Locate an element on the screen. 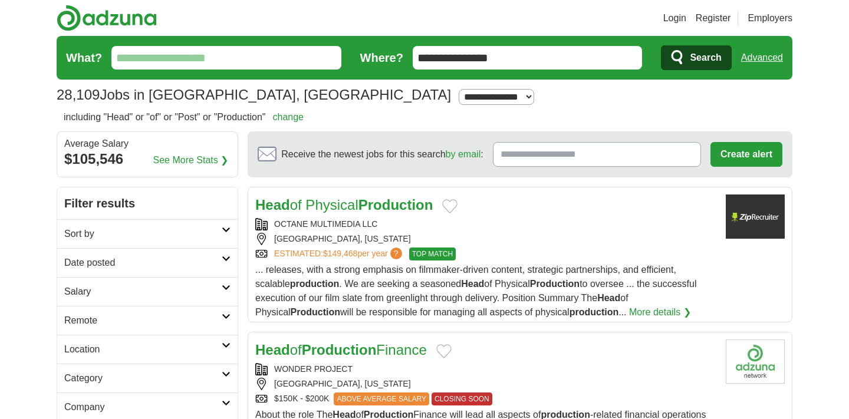 This screenshot has height=419, width=849. img: Adzuna logo is located at coordinates (107, 18).